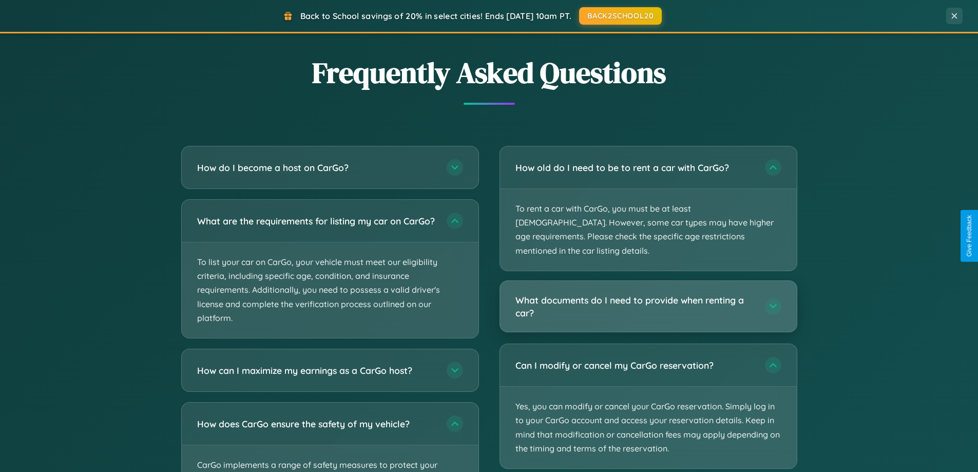 Image resolution: width=978 pixels, height=472 pixels. What do you see at coordinates (317, 167) in the screenshot?
I see `h3: How do I become a host on CarGo?` at bounding box center [317, 167].